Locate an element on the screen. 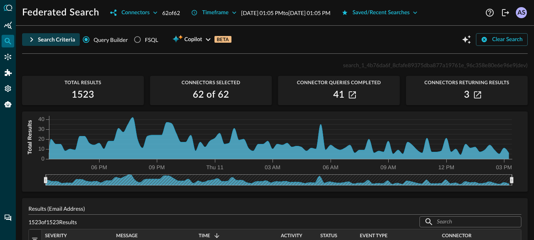 This screenshot has height=240, width=534. span: Time is located at coordinates (204, 235).